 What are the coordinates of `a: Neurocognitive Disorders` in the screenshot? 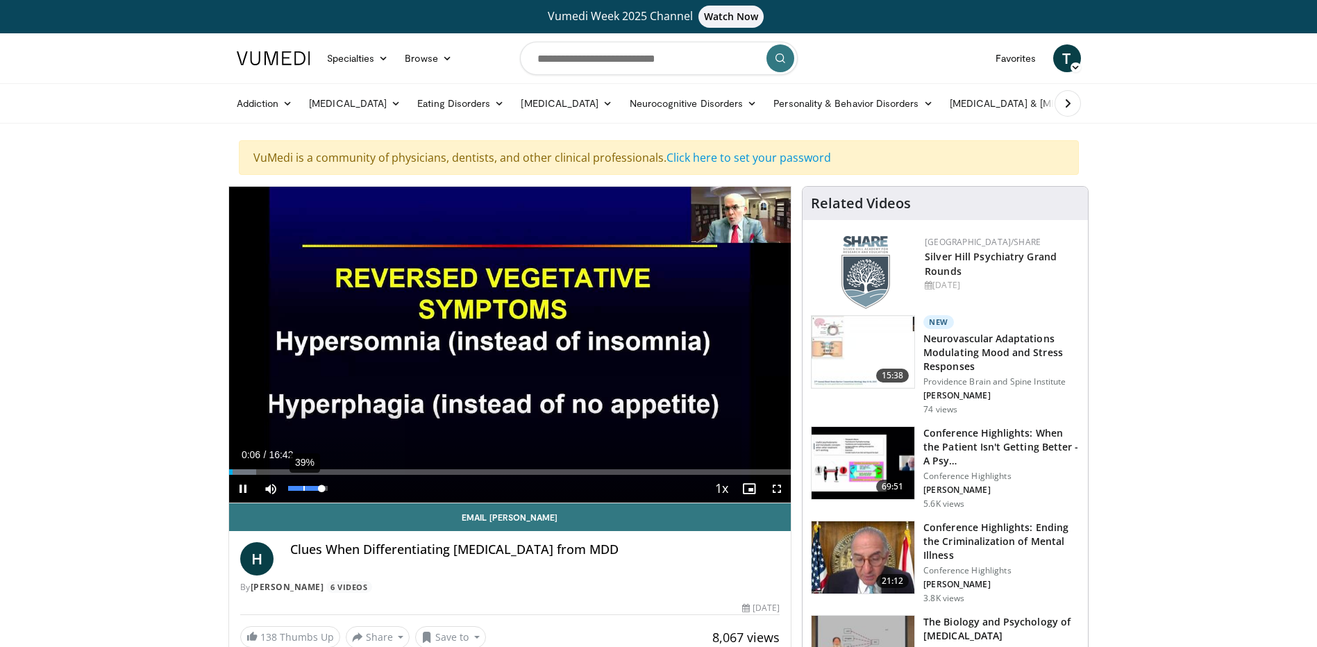 It's located at (693, 103).